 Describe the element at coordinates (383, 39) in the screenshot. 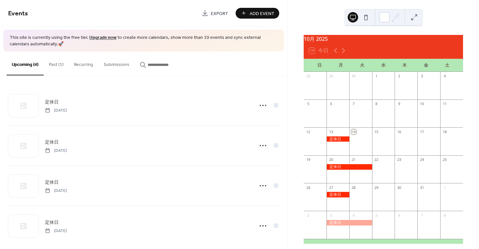

I see `div: 10月 2025` at that location.